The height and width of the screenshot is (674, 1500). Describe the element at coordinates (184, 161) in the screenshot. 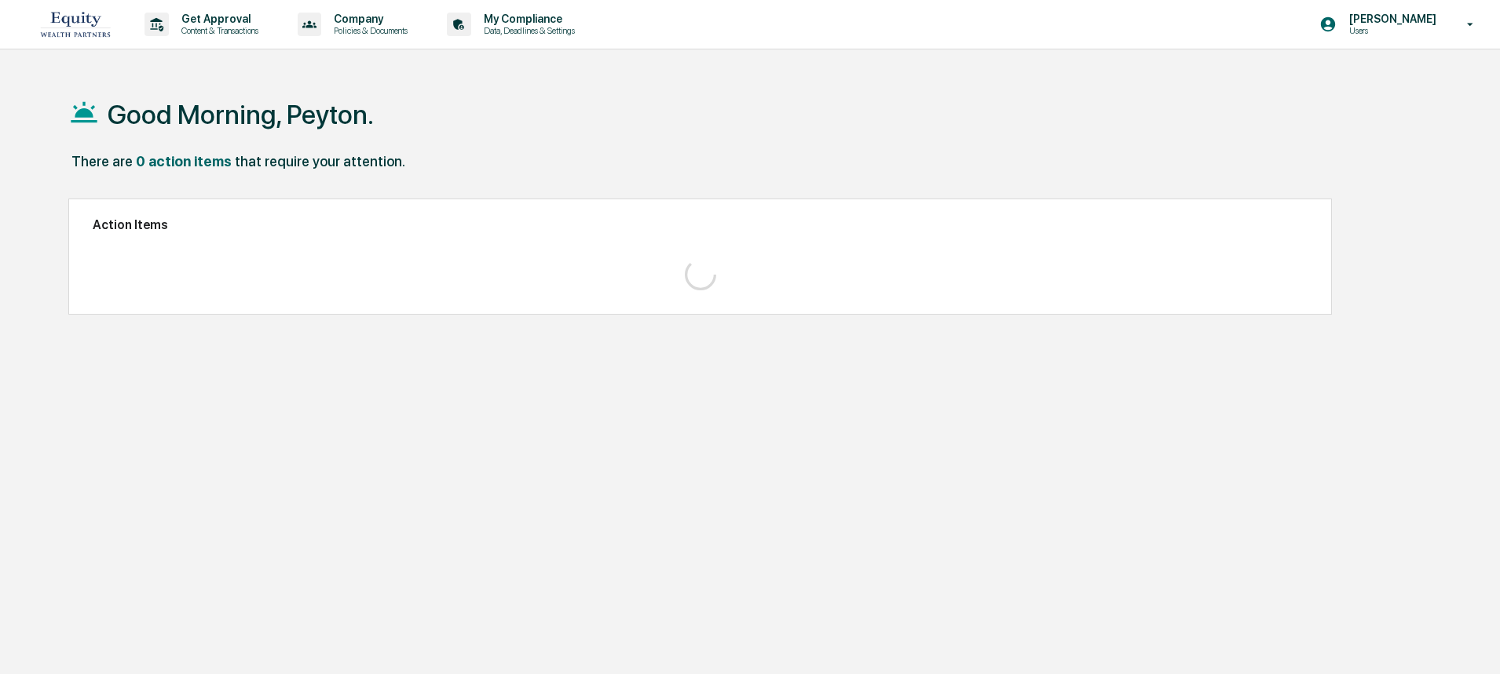

I see `div: 0 action items` at that location.